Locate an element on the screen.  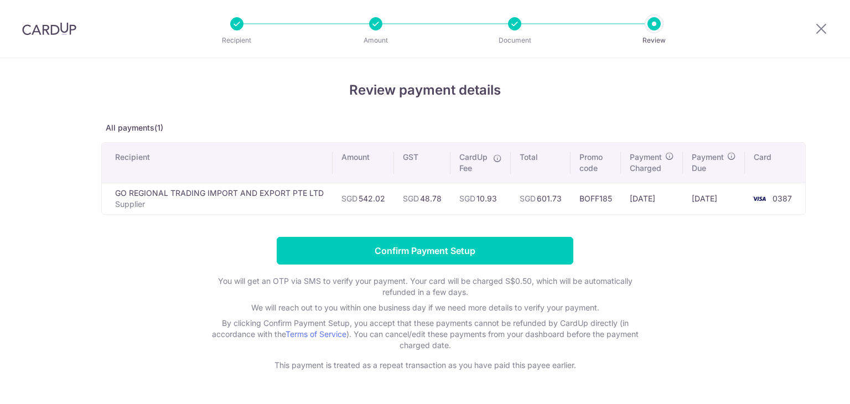
td: 601.73 is located at coordinates (540, 198).